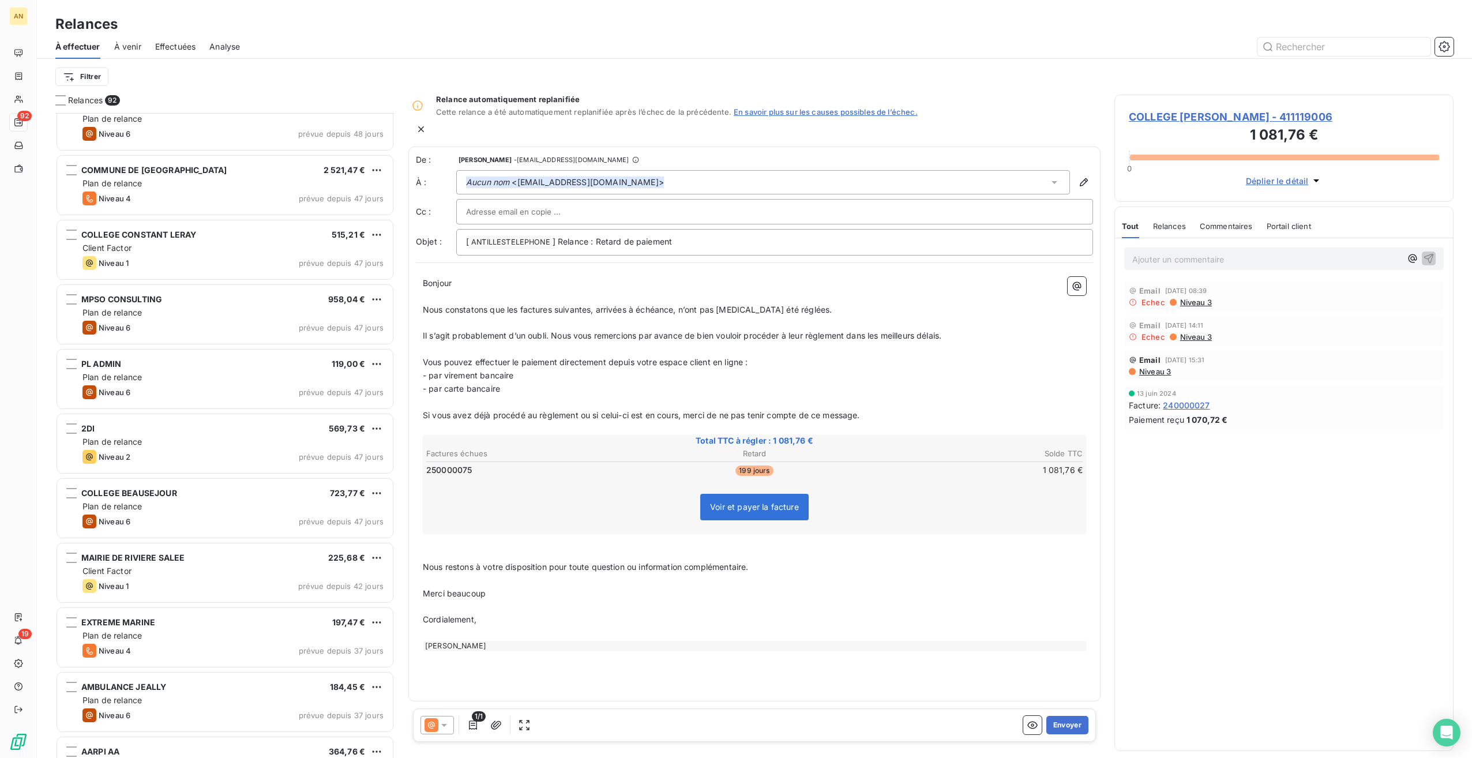 The image size is (1472, 758). Describe the element at coordinates (78, 47) in the screenshot. I see `span: À effectuer` at that location.